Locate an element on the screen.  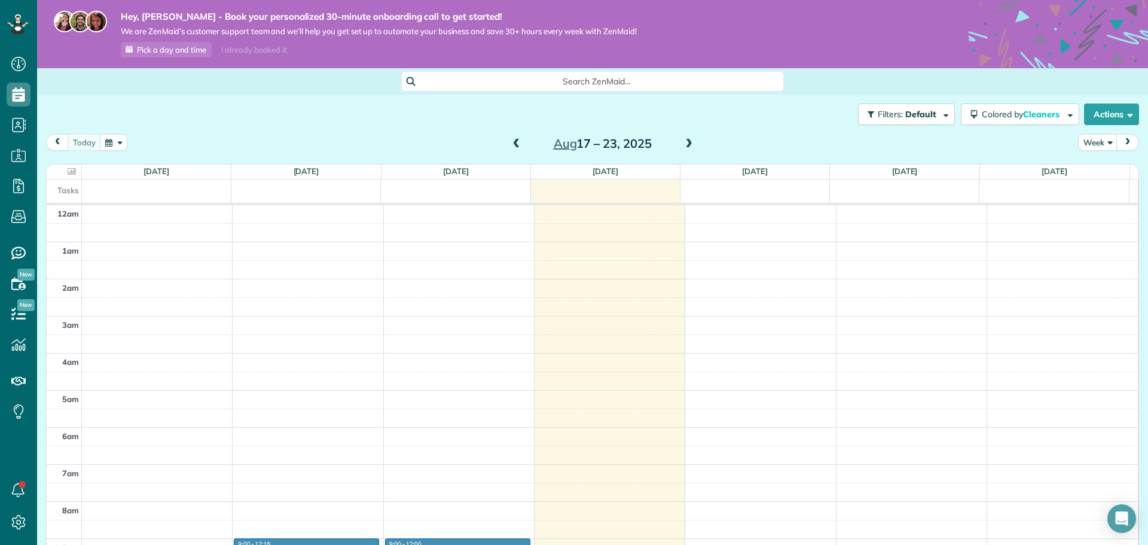
img: maria-72a9807cf96188c08ef61303f053569d2e2a8a1cde33d635c8a3ac13582a053d.jpg is located at coordinates (65, 22).